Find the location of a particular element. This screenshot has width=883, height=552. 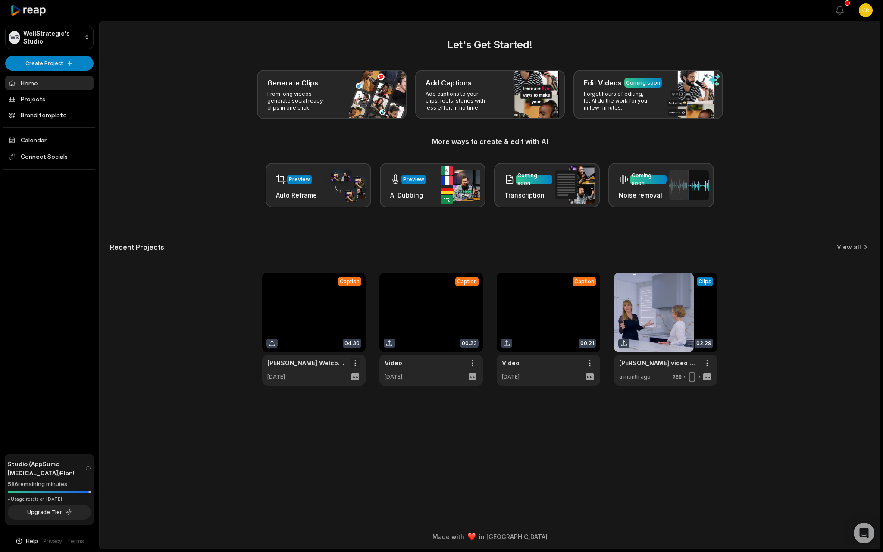

img: heart emoji is located at coordinates (472, 537).